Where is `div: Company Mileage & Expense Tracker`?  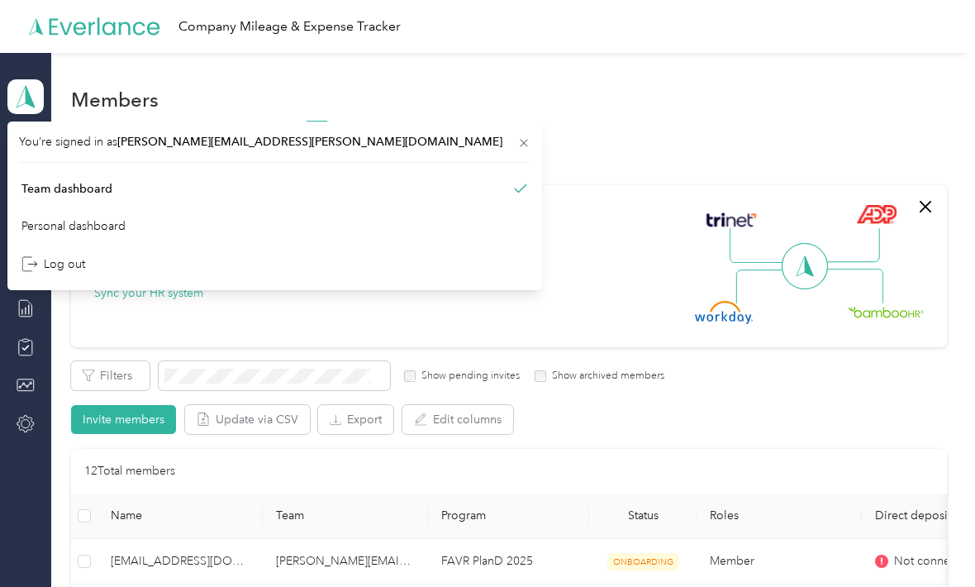 div: Company Mileage & Expense Tracker is located at coordinates (289, 26).